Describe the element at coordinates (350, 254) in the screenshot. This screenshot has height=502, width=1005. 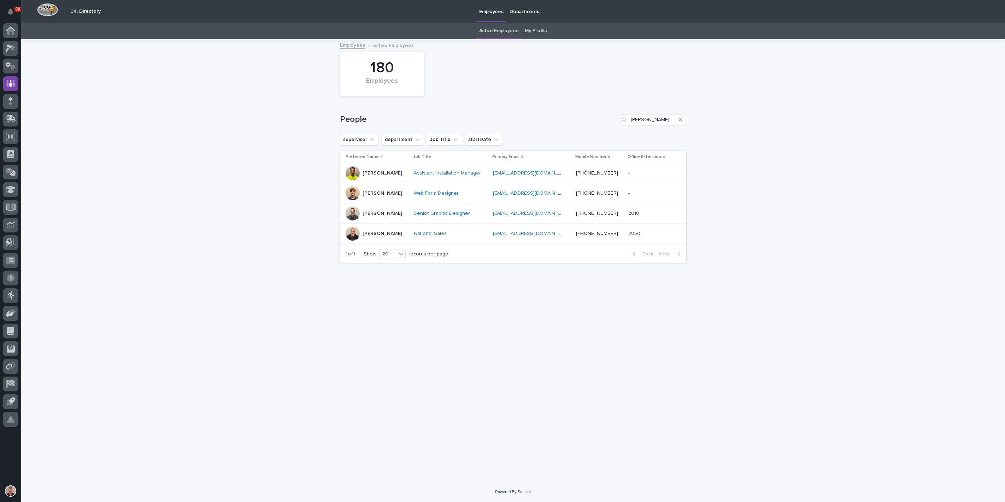
I see `p: 1 of 1` at that location.